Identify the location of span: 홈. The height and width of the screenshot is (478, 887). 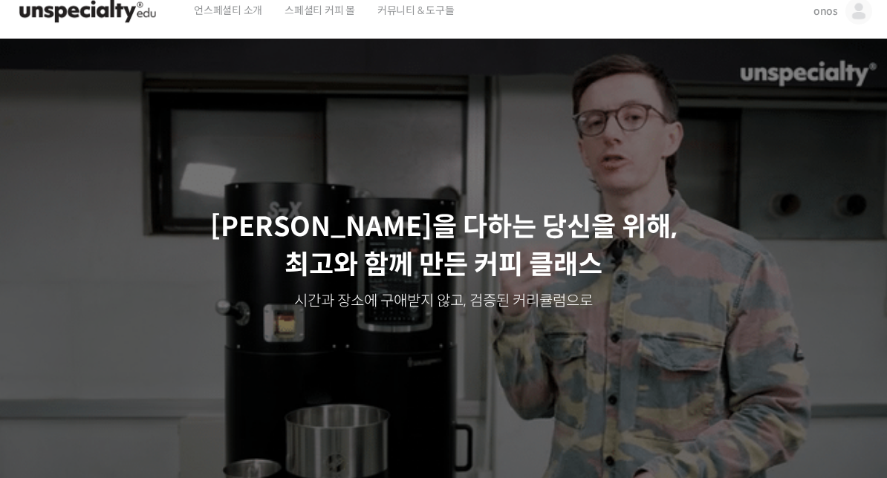
(51, 383).